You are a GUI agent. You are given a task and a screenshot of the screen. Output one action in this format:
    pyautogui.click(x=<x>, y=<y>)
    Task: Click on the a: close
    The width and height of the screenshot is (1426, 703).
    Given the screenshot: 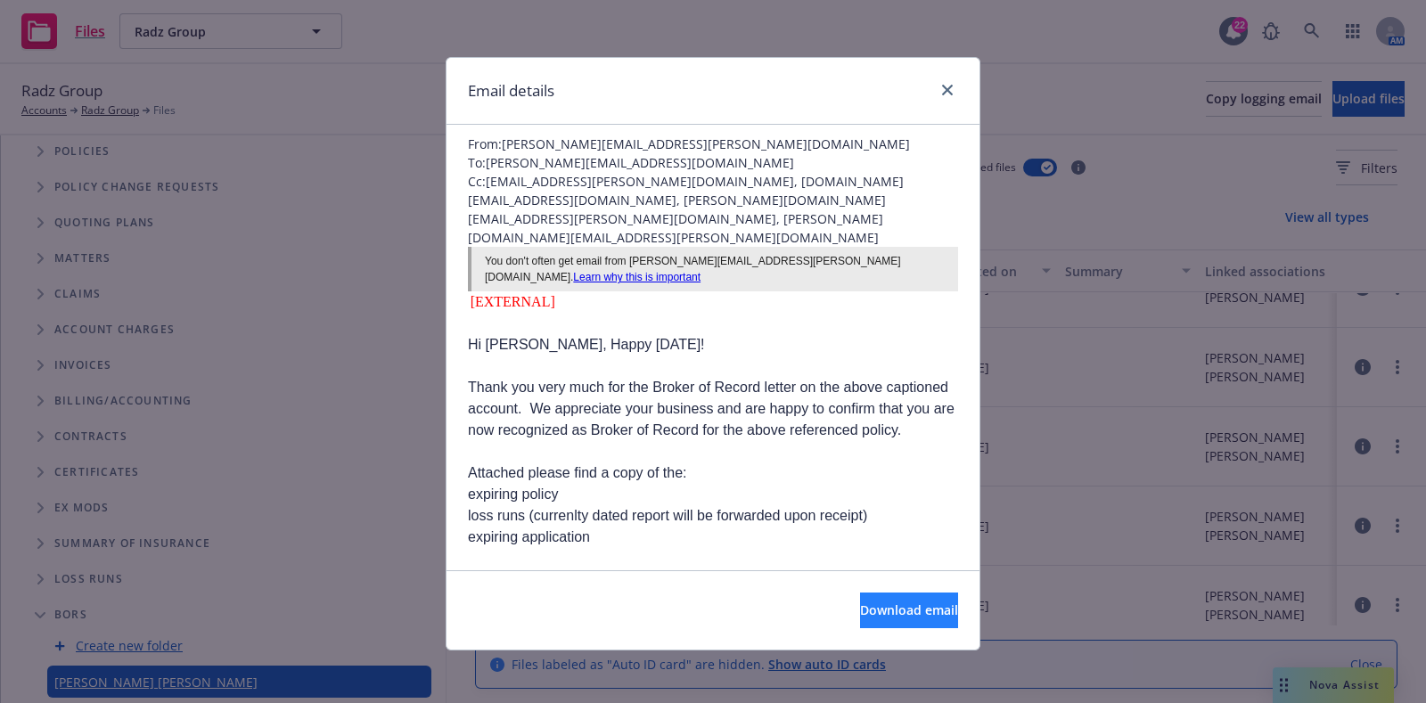 What is the action you would take?
    pyautogui.click(x=947, y=90)
    